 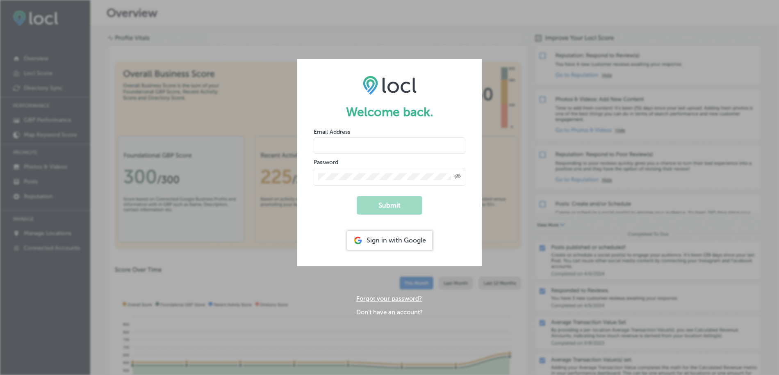 What do you see at coordinates (390, 312) in the screenshot?
I see `a: Don't have an account?` at bounding box center [390, 312].